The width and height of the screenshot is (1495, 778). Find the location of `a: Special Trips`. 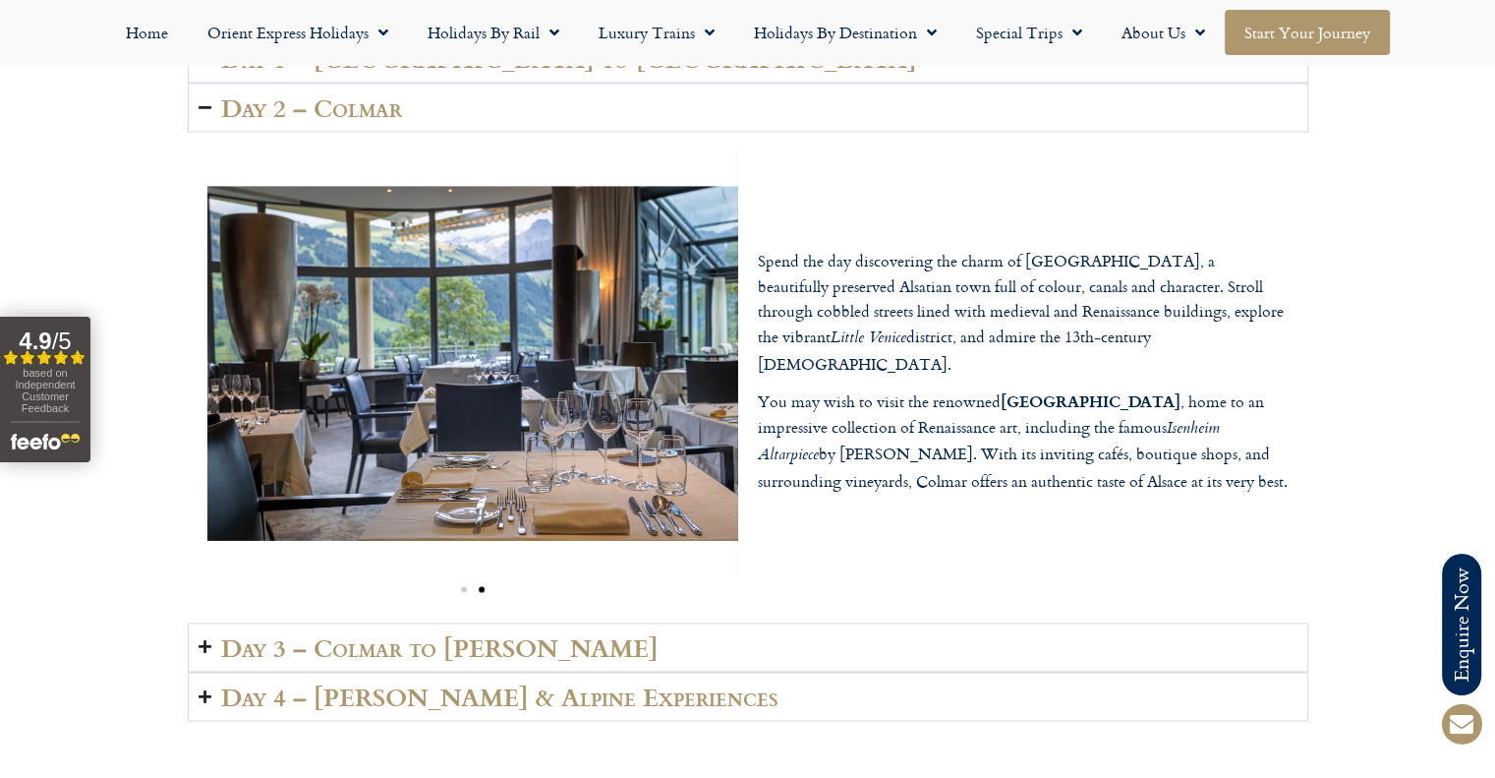

a: Special Trips is located at coordinates (1029, 32).